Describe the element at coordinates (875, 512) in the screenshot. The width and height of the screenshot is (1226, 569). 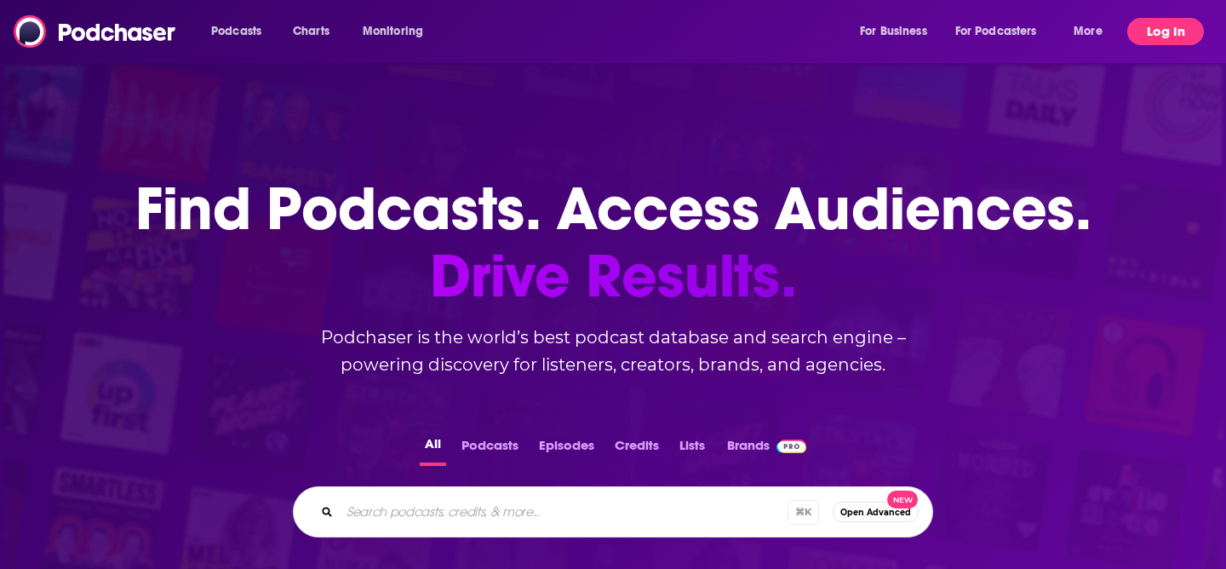
I see `button: Open AdvancedNew` at that location.